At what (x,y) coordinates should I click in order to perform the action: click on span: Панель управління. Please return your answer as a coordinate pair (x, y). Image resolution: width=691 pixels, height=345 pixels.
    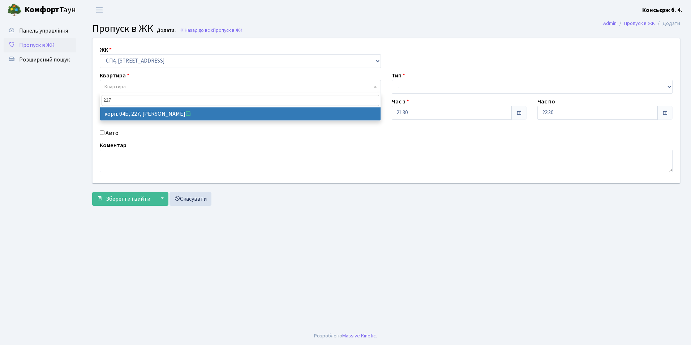
    Looking at the image, I should click on (43, 31).